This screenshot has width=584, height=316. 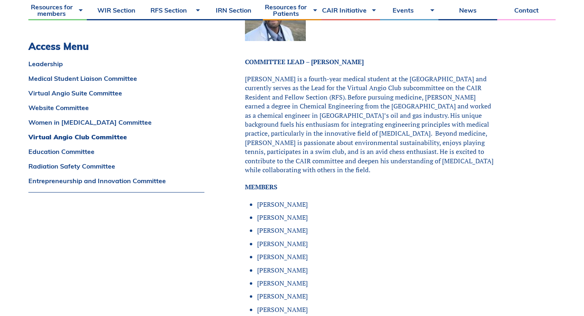 What do you see at coordinates (116, 93) in the screenshot?
I see `a: Virtual Angio Suite Committee` at bounding box center [116, 93].